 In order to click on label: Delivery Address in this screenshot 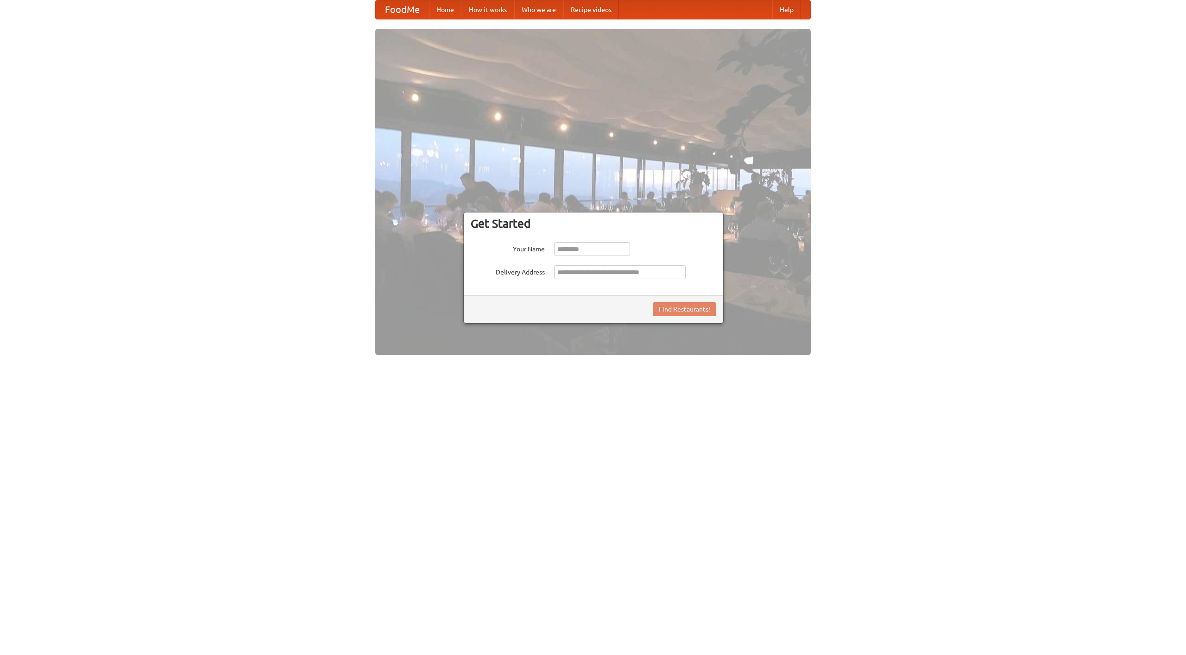, I will do `click(508, 271)`.